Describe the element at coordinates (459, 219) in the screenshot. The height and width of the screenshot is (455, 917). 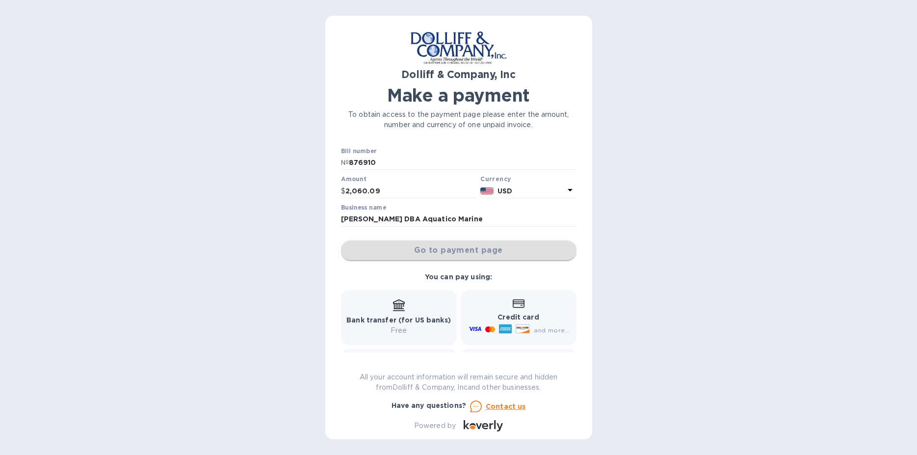
I see `input: Enter business name` at that location.